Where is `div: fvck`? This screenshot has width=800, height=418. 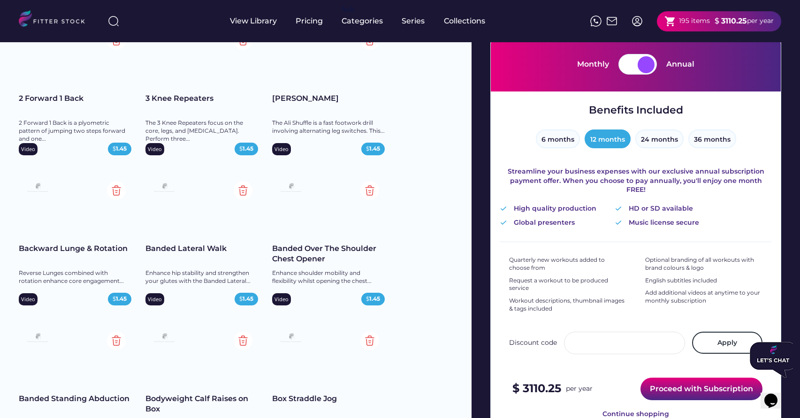 div: fvck is located at coordinates (348, 9).